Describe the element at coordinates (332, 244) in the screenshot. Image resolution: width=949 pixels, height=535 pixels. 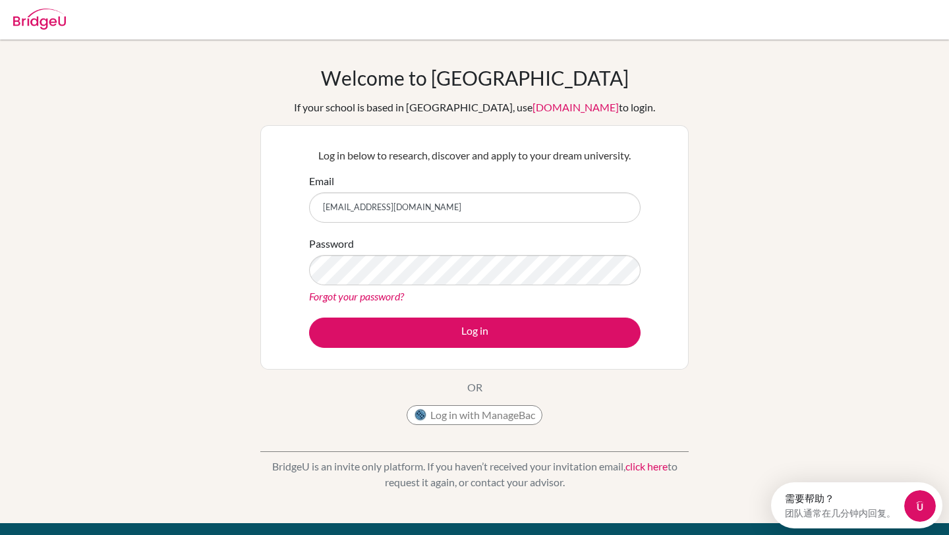
I see `label: Password` at that location.